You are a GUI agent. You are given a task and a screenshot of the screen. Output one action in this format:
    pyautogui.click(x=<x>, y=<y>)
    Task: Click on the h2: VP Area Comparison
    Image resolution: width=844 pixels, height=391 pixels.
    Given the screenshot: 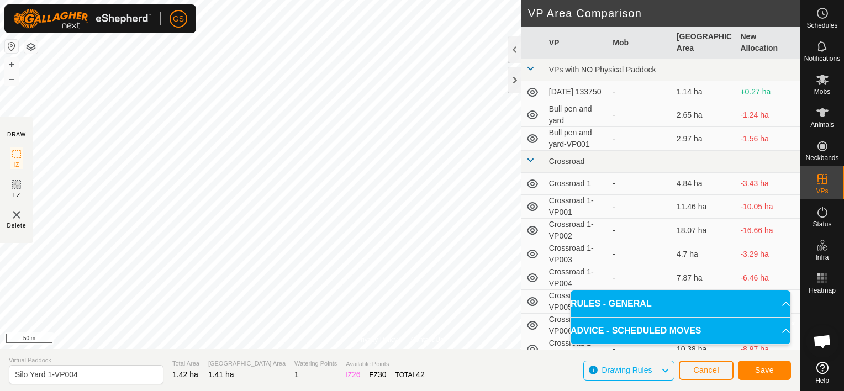 What is the action you would take?
    pyautogui.click(x=664, y=13)
    